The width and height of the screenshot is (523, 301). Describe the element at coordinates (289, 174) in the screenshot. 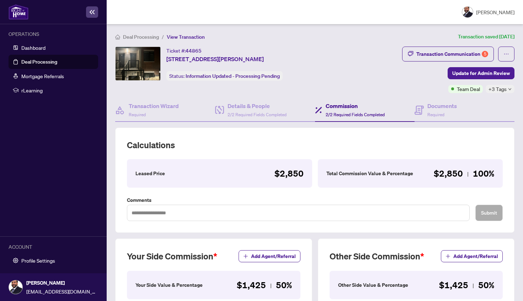

I see `h2: $2,850` at that location.